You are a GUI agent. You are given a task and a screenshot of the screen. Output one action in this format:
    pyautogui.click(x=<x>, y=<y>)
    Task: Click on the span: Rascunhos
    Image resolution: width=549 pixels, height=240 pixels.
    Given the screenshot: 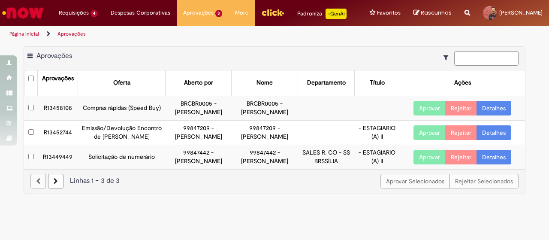 What is the action you would take?
    pyautogui.click(x=436, y=12)
    